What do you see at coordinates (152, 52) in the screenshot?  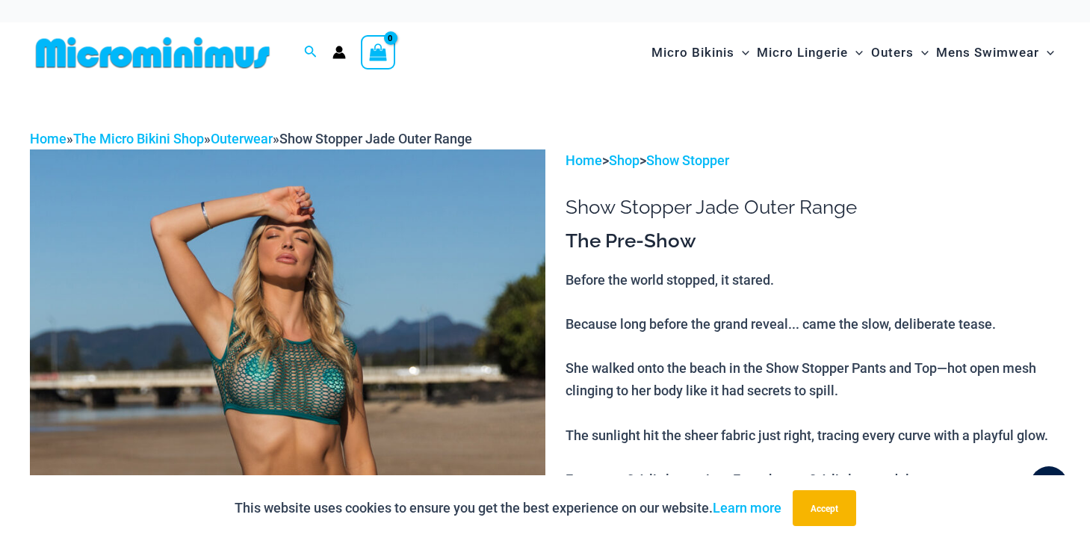 I see `img: MM SHOP LOGO FLAT` at bounding box center [152, 52].